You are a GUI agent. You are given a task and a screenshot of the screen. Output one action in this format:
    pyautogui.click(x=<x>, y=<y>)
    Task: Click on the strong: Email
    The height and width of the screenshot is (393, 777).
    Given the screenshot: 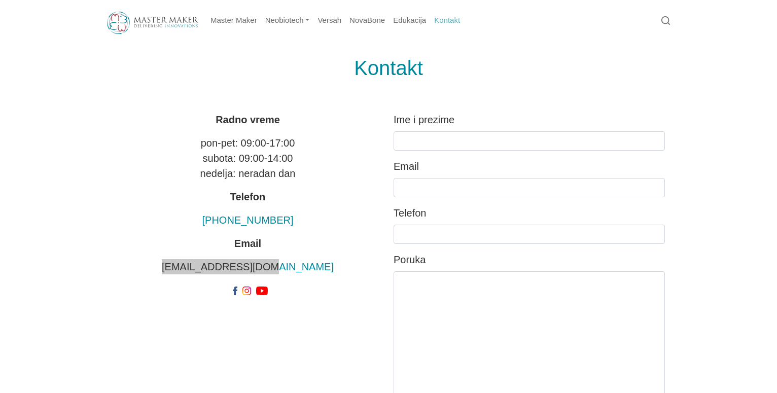 What is the action you would take?
    pyautogui.click(x=248, y=243)
    